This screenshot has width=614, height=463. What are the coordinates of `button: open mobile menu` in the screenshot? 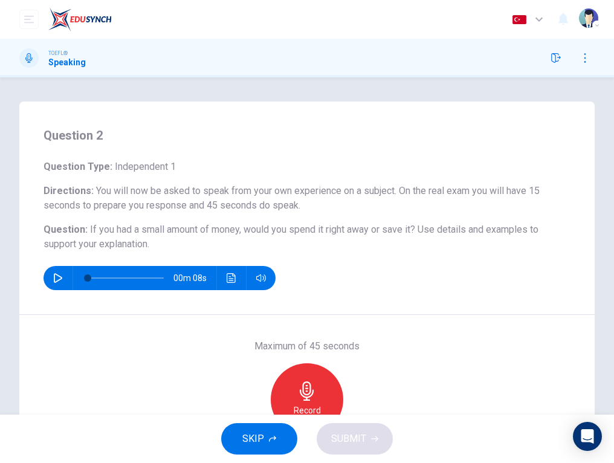 It's located at (29, 19).